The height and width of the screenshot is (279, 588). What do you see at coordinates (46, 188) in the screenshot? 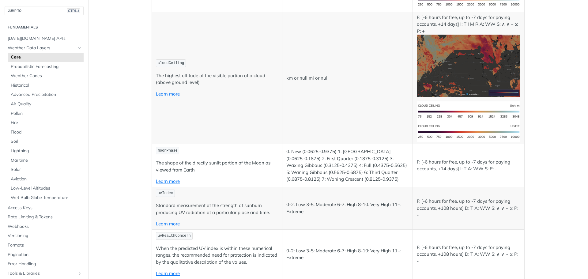
I see `a: Low-Level Altitudes` at bounding box center [46, 188].